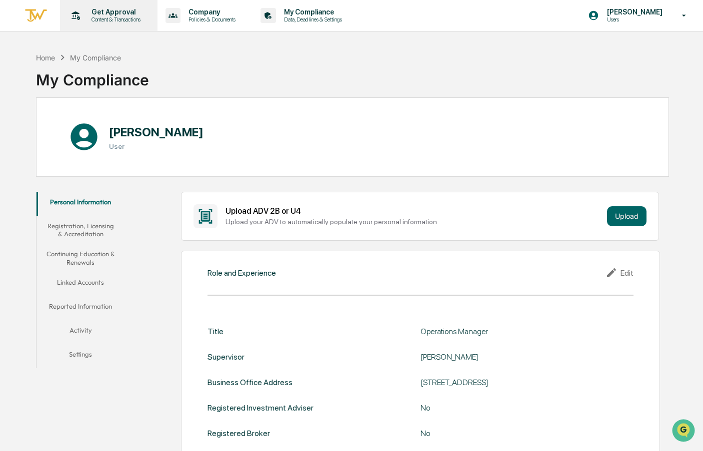 Image resolution: width=703 pixels, height=451 pixels. I want to click on div: Edit, so click(619, 273).